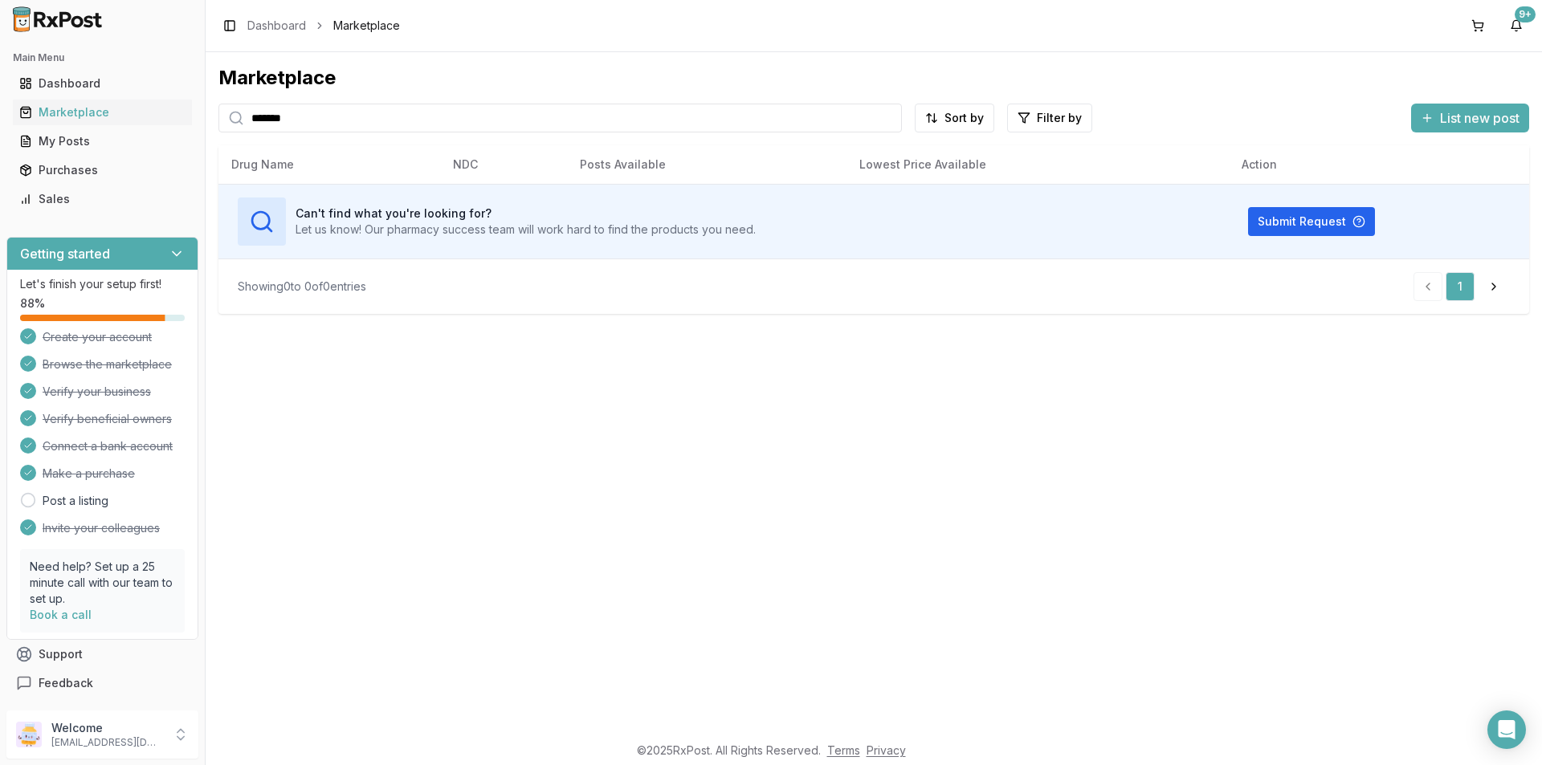 This screenshot has height=765, width=1542. What do you see at coordinates (1480, 118) in the screenshot?
I see `span: List new post` at bounding box center [1480, 118].